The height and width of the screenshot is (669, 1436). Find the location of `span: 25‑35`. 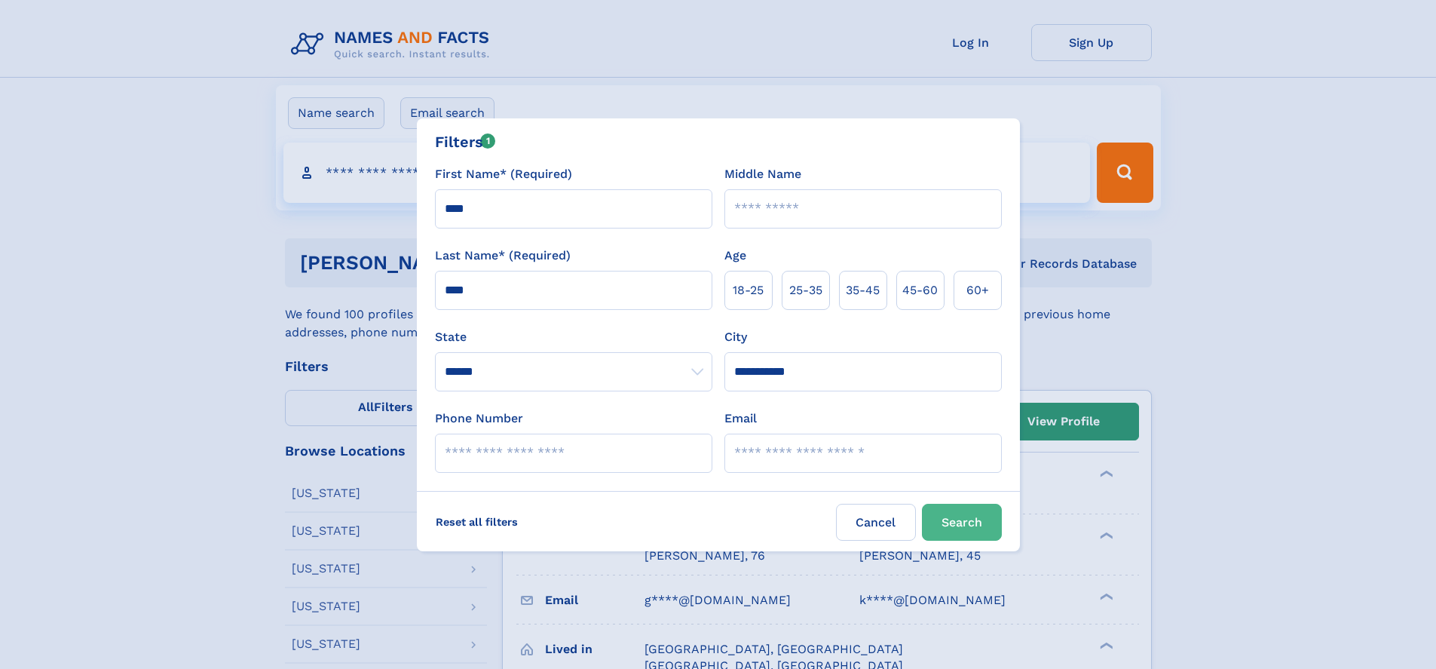

span: 25‑35 is located at coordinates (806, 290).